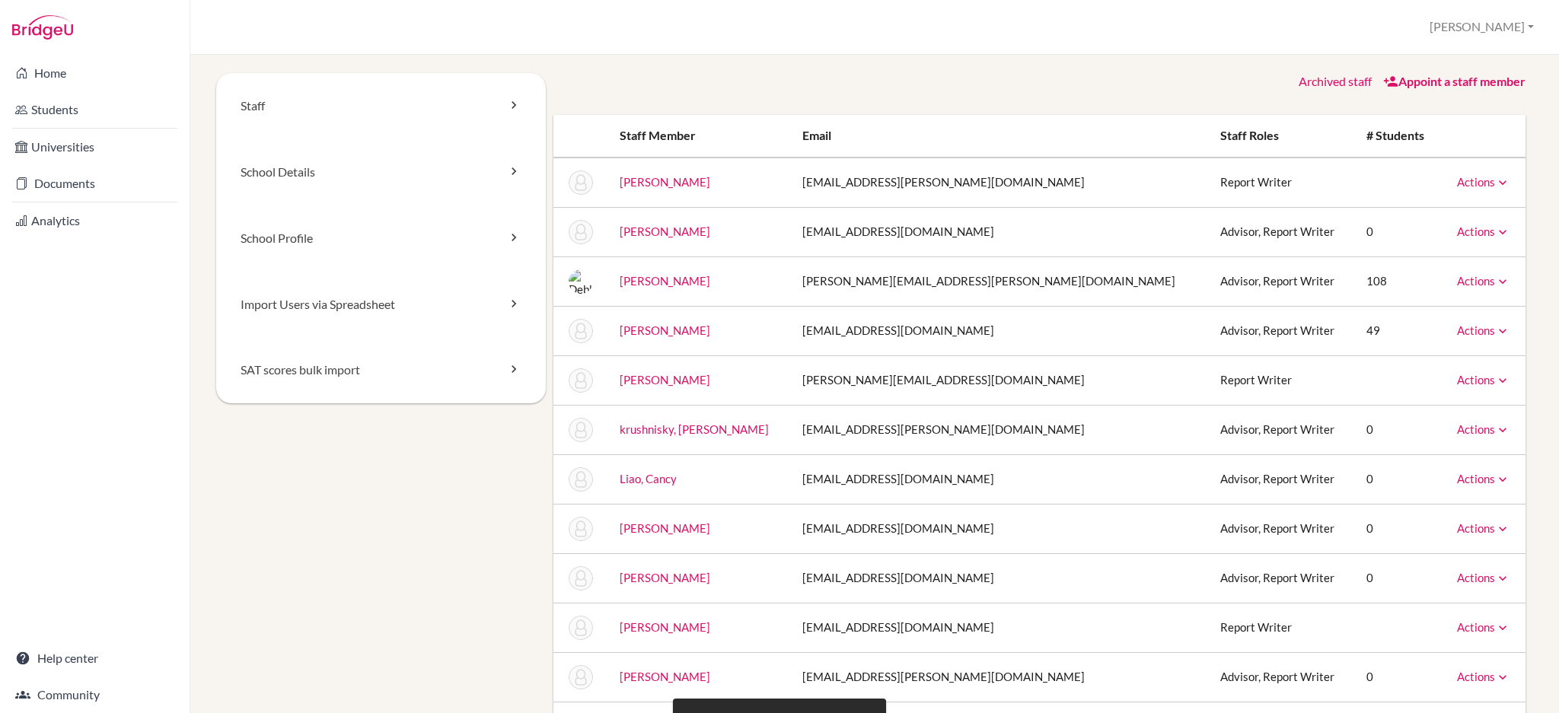  What do you see at coordinates (581, 529) in the screenshot?
I see `img: Iris Lu` at bounding box center [581, 529].